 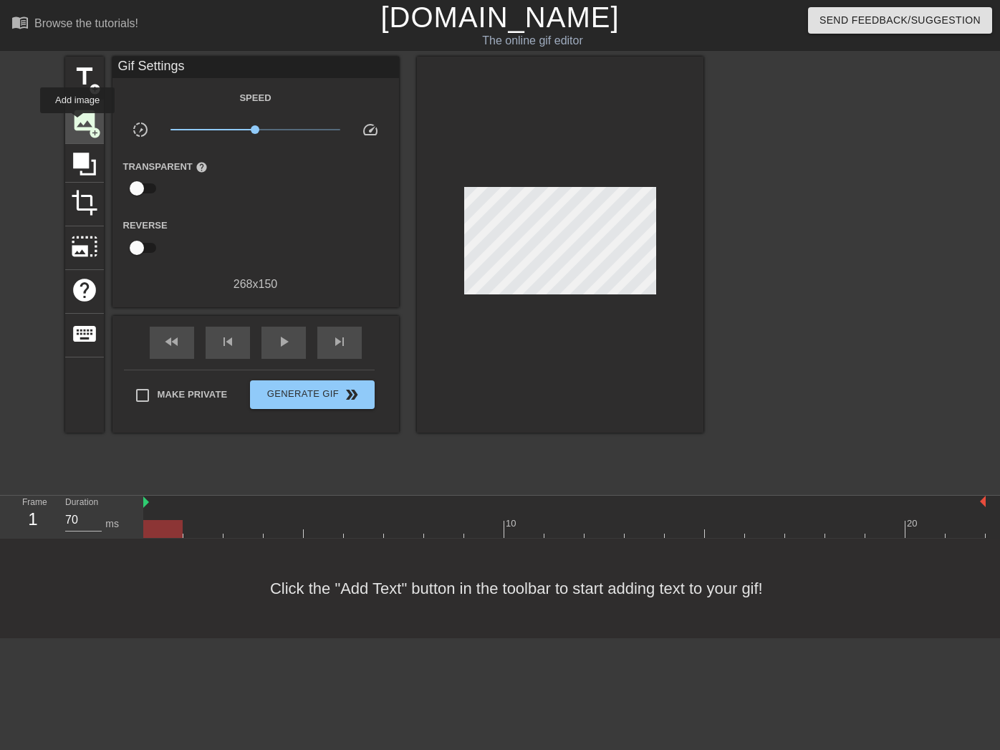 What do you see at coordinates (352, 395) in the screenshot?
I see `span: double_arrow` at bounding box center [352, 395].